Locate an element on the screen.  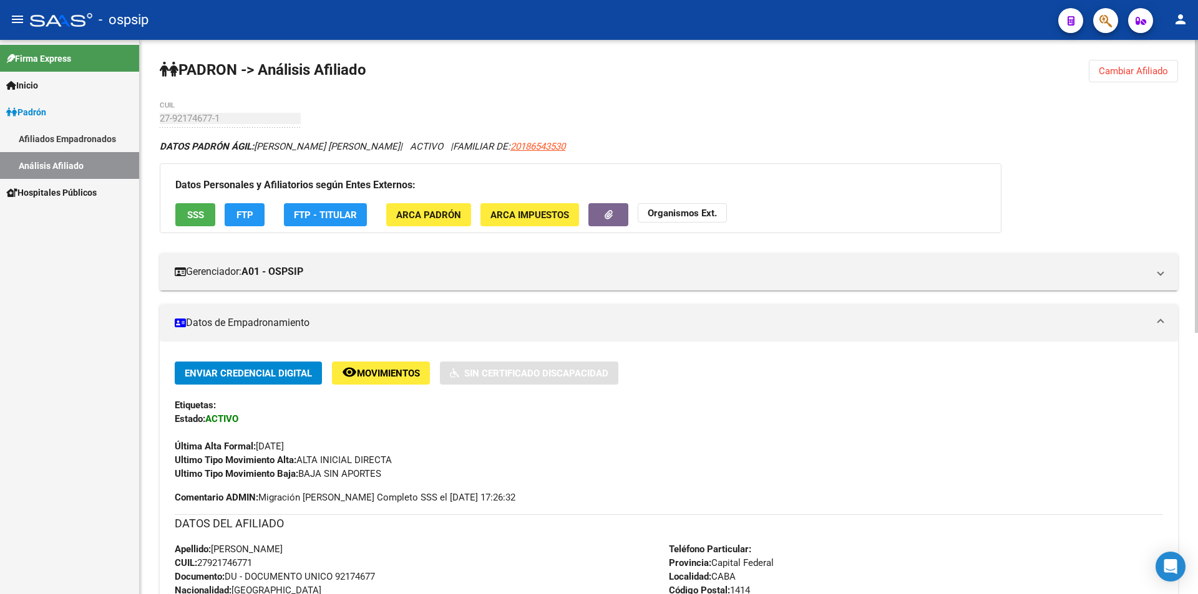
span: Inicio is located at coordinates (22, 85).